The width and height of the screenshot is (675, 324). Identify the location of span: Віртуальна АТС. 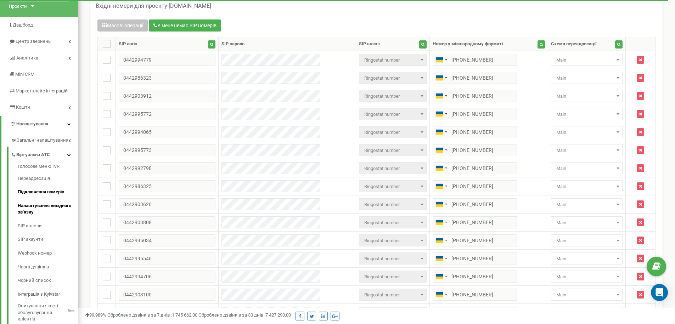
(33, 155).